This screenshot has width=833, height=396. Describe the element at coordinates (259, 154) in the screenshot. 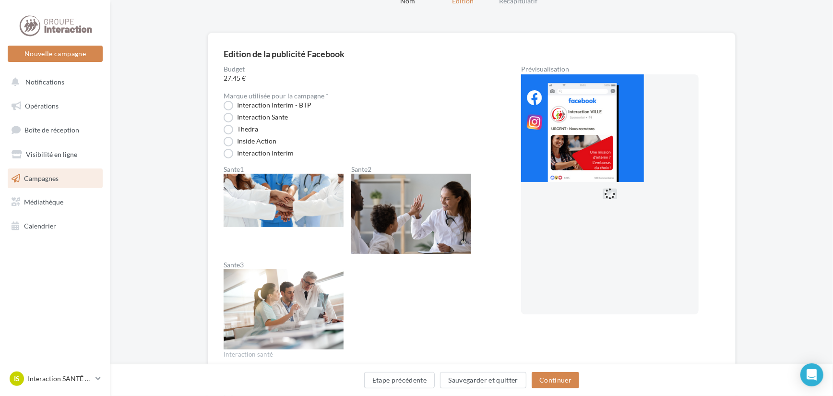

I see `label: Interaction Interim` at that location.